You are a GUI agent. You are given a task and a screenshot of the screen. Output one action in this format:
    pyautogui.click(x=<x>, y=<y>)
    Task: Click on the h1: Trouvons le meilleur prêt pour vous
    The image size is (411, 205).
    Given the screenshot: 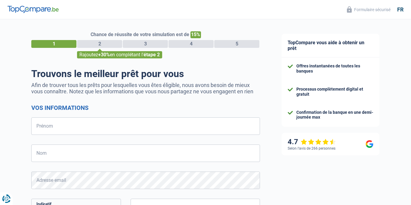 What is the action you would take?
    pyautogui.click(x=146, y=74)
    